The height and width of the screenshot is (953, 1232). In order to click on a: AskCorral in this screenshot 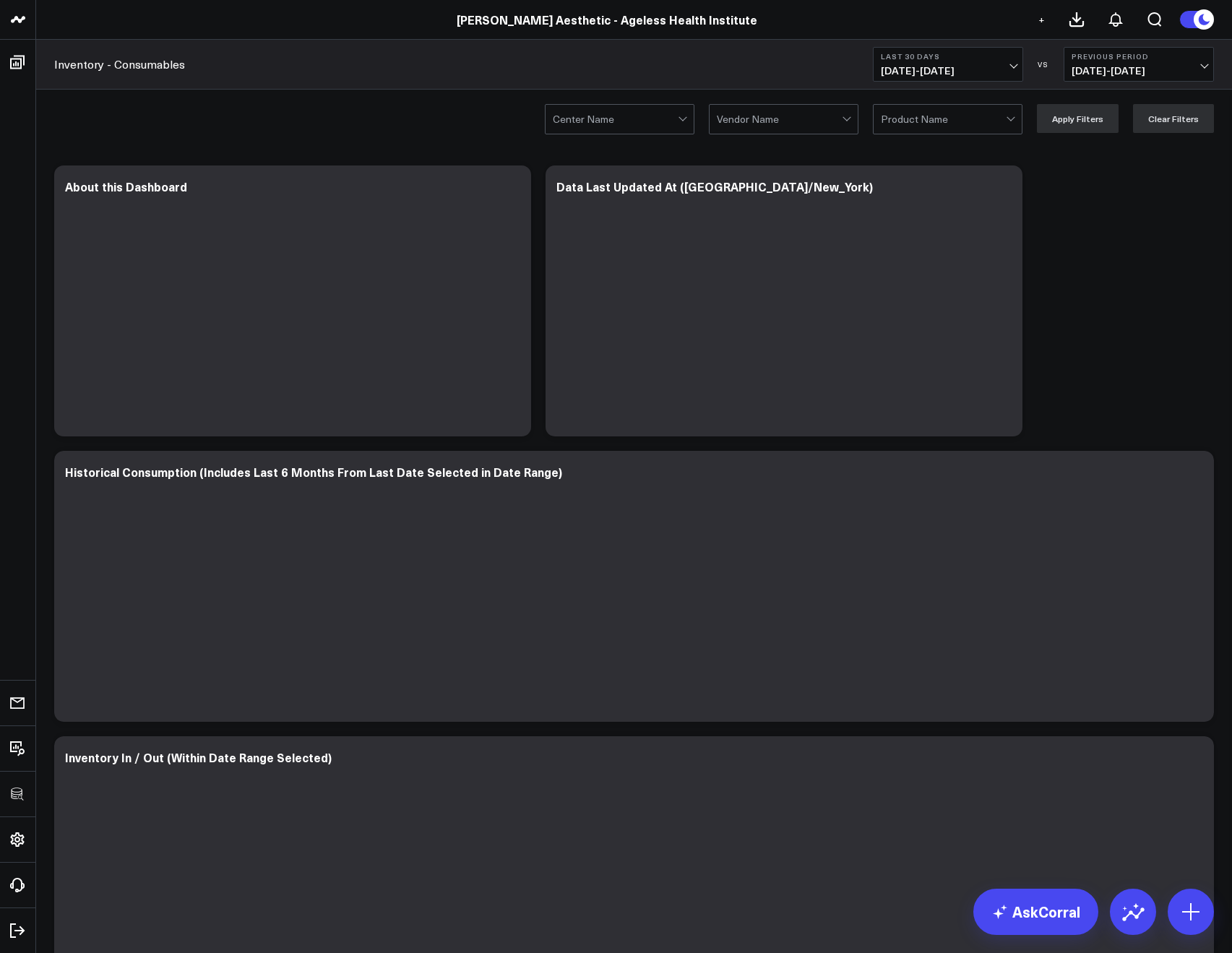, I will do `click(1036, 912)`.